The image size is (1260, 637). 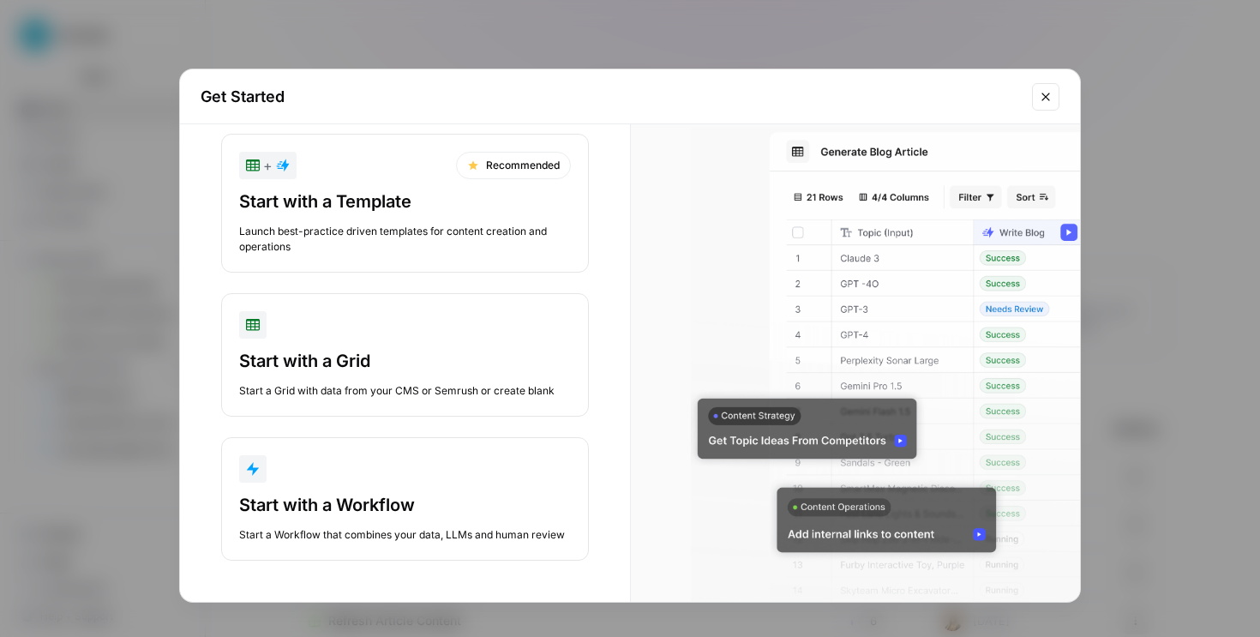 What do you see at coordinates (404, 535) in the screenshot?
I see `div: Start a Workflow that combines your data, LLMs and human review` at bounding box center [404, 535].